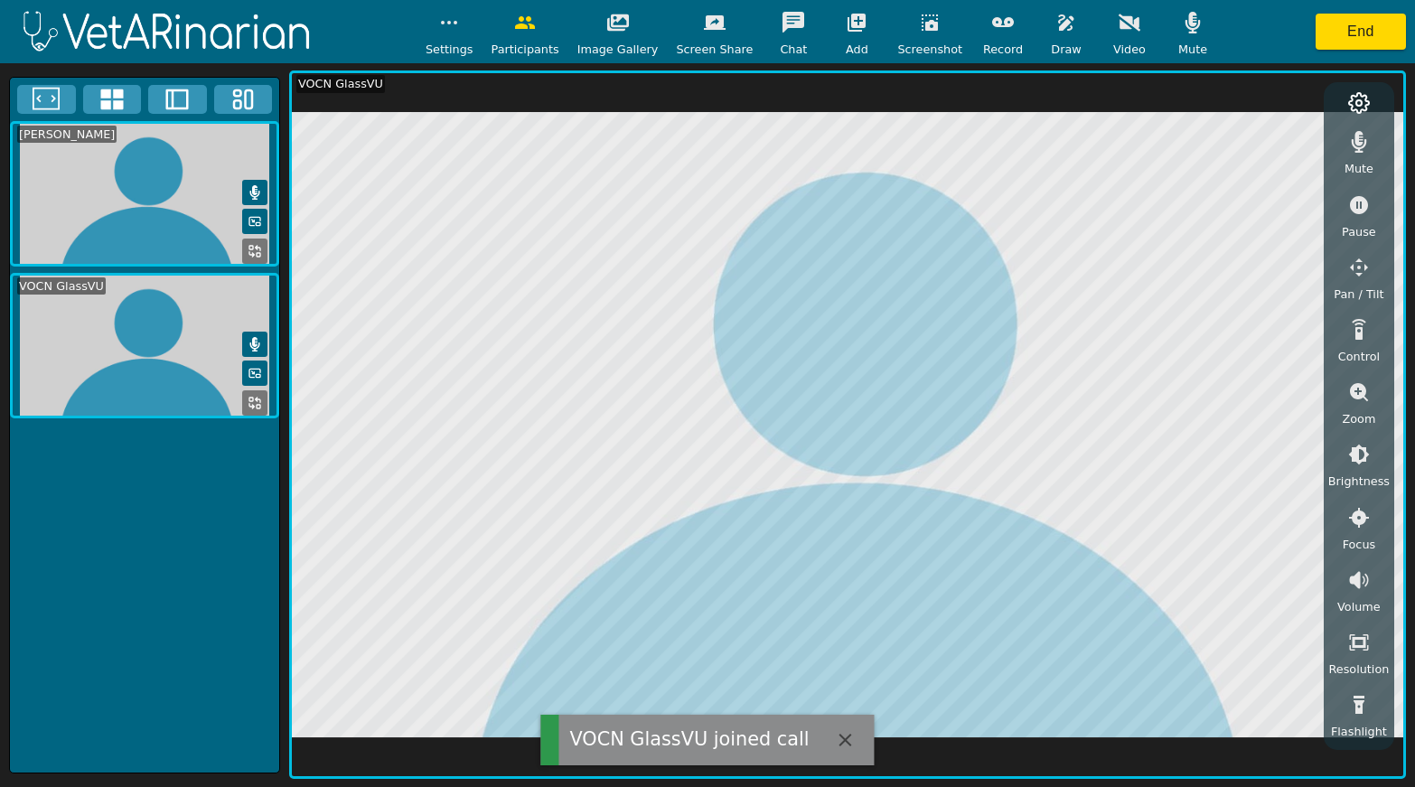 Image resolution: width=1415 pixels, height=787 pixels. I want to click on button: Fullscreen, so click(46, 99).